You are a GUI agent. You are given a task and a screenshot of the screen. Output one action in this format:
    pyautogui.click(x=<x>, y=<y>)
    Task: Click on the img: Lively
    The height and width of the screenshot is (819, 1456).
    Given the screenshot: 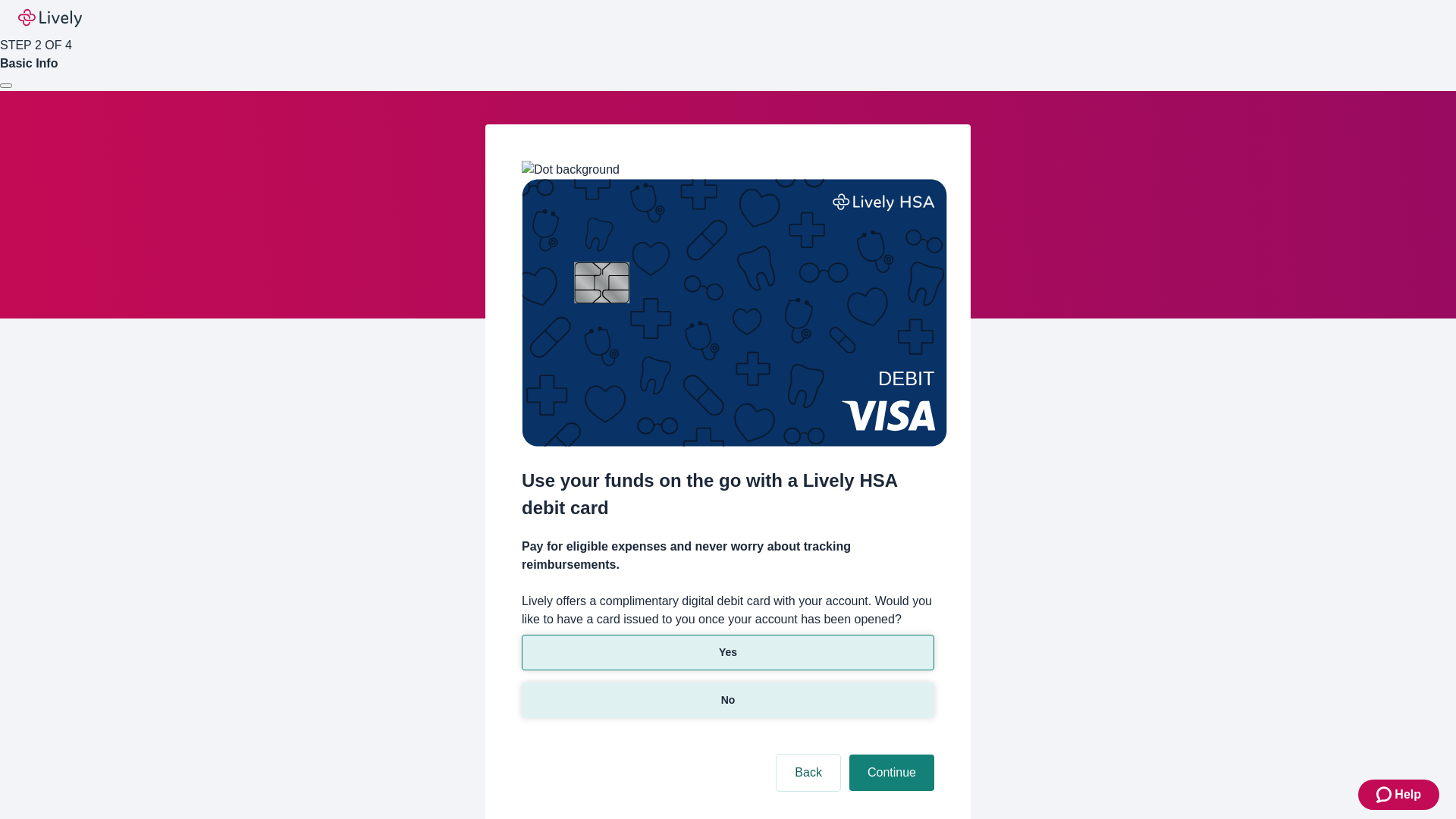 What is the action you would take?
    pyautogui.click(x=51, y=18)
    